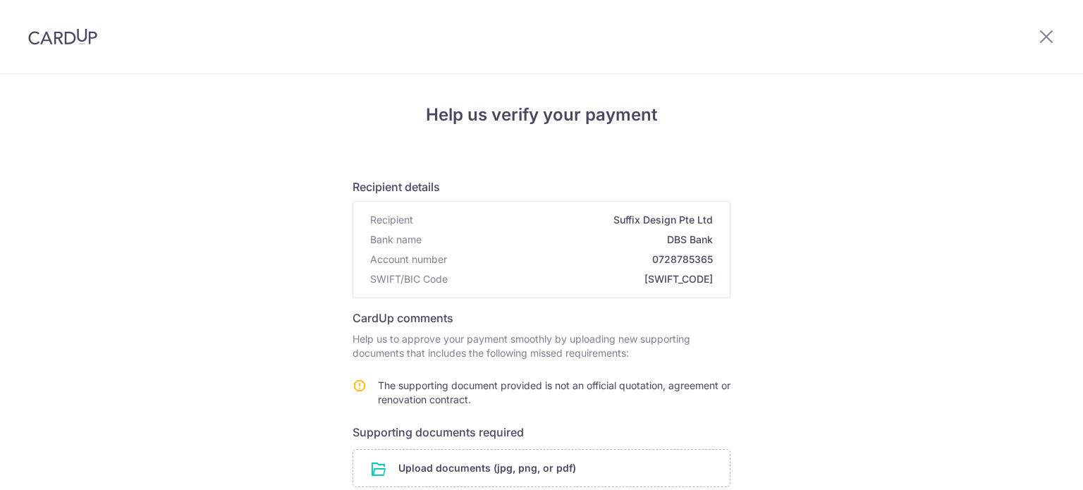 The width and height of the screenshot is (1083, 490). Describe the element at coordinates (408, 259) in the screenshot. I see `span: Account number` at that location.